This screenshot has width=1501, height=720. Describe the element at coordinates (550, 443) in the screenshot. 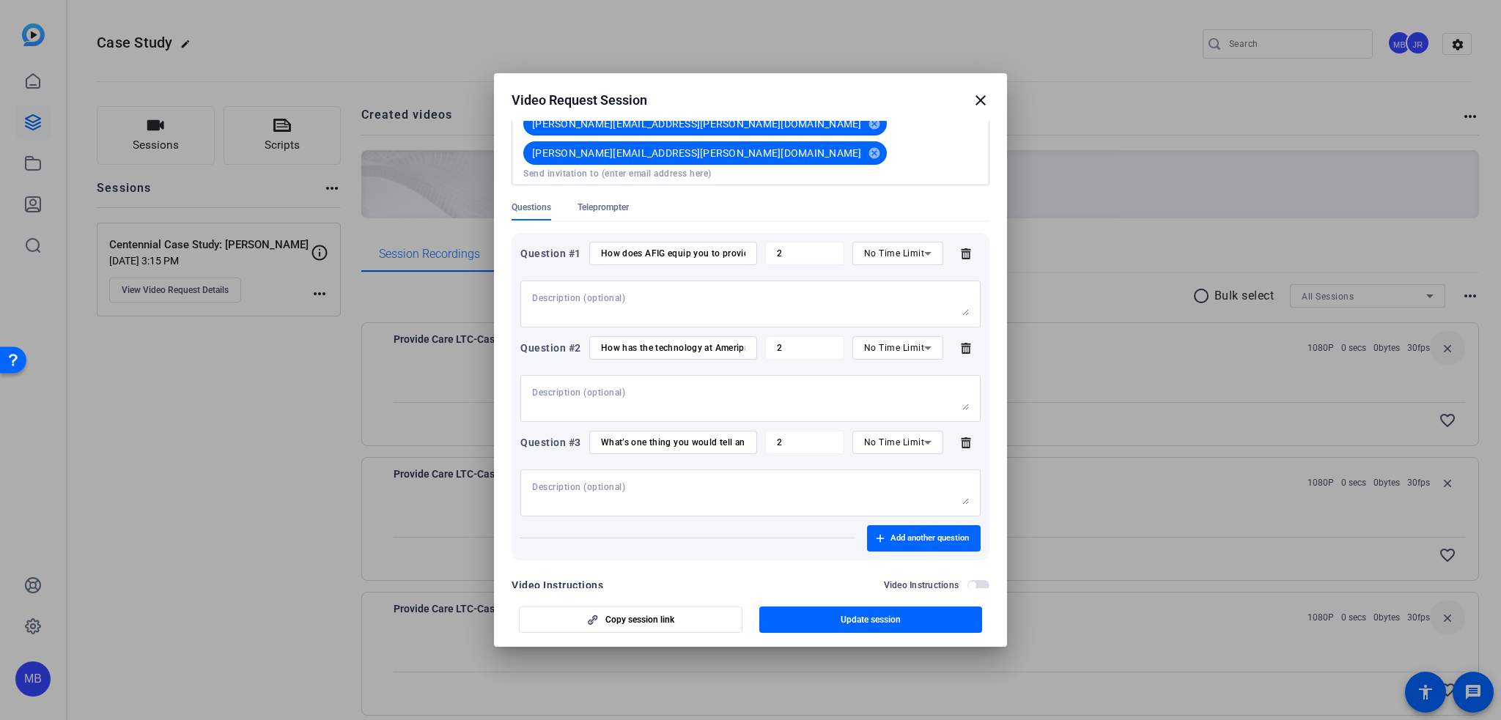

I see `div: Question #3` at that location.